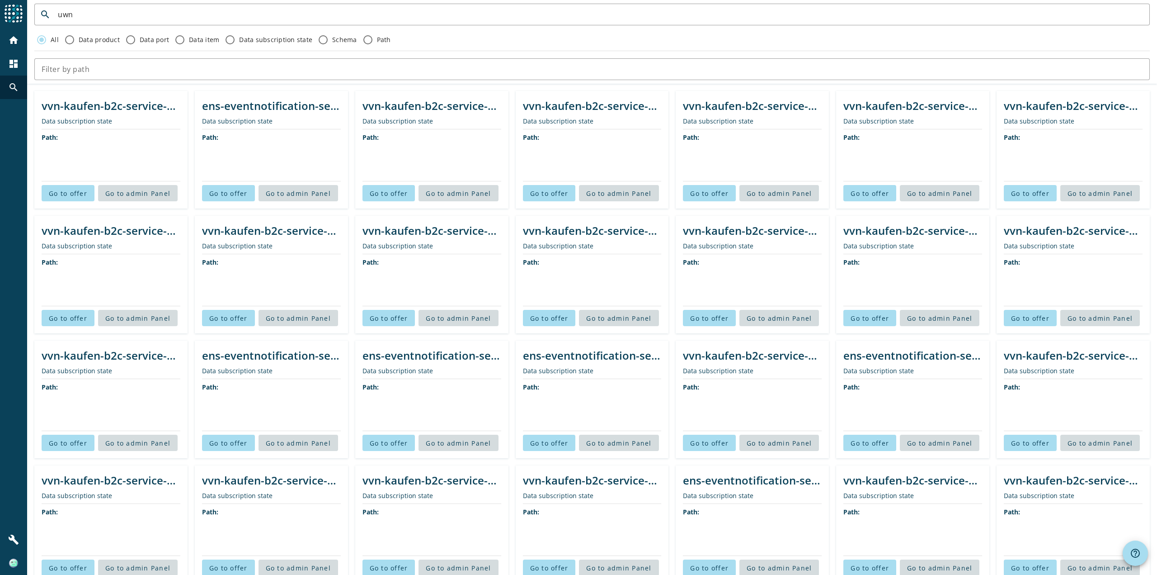 The height and width of the screenshot is (575, 1157). What do you see at coordinates (592, 355) in the screenshot?
I see `div: ens-eventnotification-service-58f7b58558-ck6ss-P` at bounding box center [592, 355].